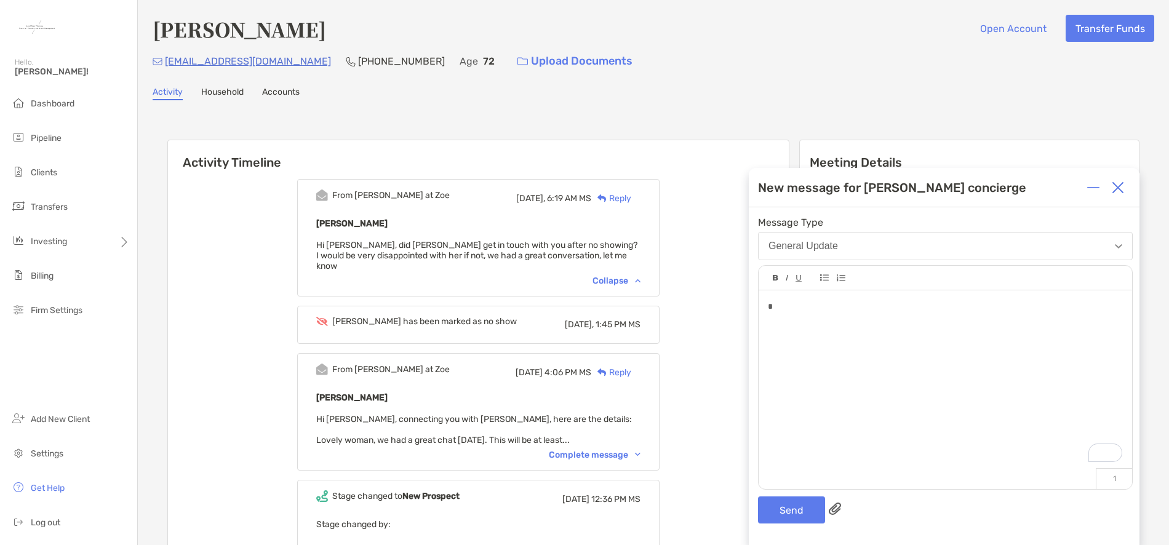 Image resolution: width=1169 pixels, height=545 pixels. Describe the element at coordinates (617, 281) in the screenshot. I see `div: Collapse` at that location.